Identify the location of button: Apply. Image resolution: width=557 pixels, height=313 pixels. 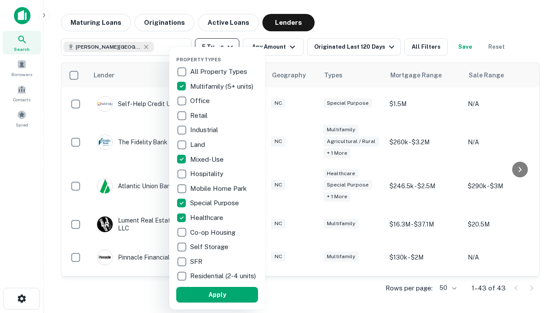
(217, 295).